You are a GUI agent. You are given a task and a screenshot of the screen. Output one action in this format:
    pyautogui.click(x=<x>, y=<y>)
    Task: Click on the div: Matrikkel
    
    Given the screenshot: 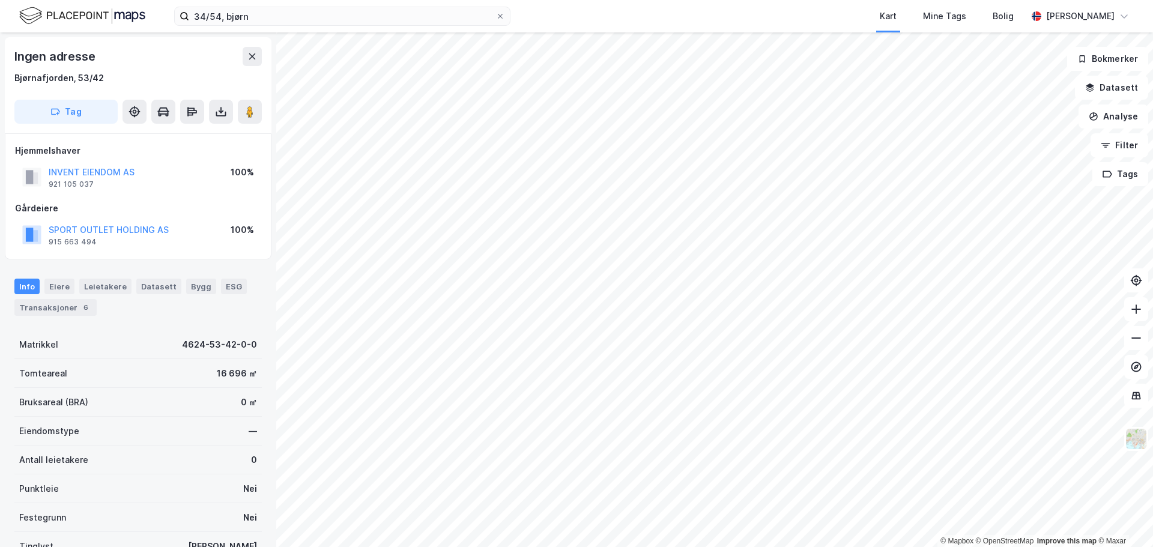 What is the action you would take?
    pyautogui.click(x=38, y=345)
    